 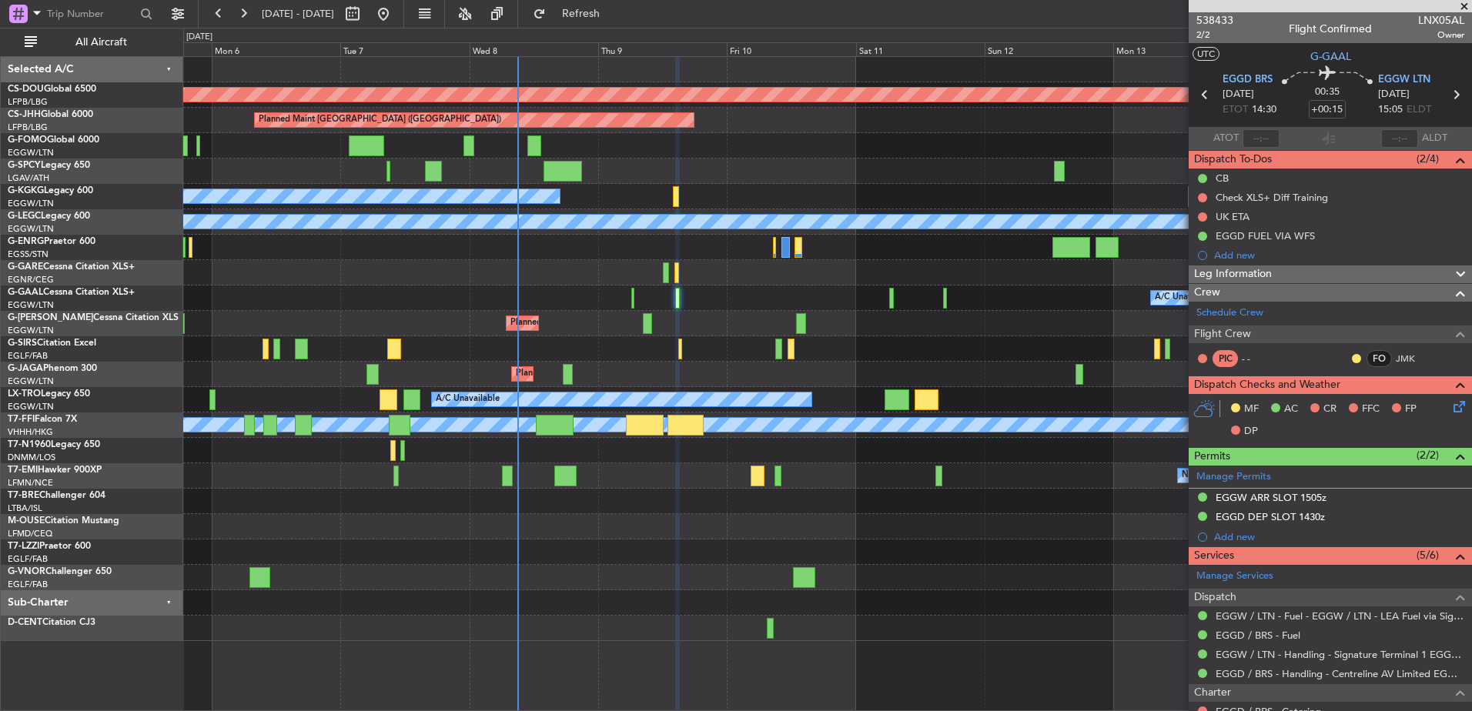 What do you see at coordinates (1233, 477) in the screenshot?
I see `a: Manage Permits` at bounding box center [1233, 477].